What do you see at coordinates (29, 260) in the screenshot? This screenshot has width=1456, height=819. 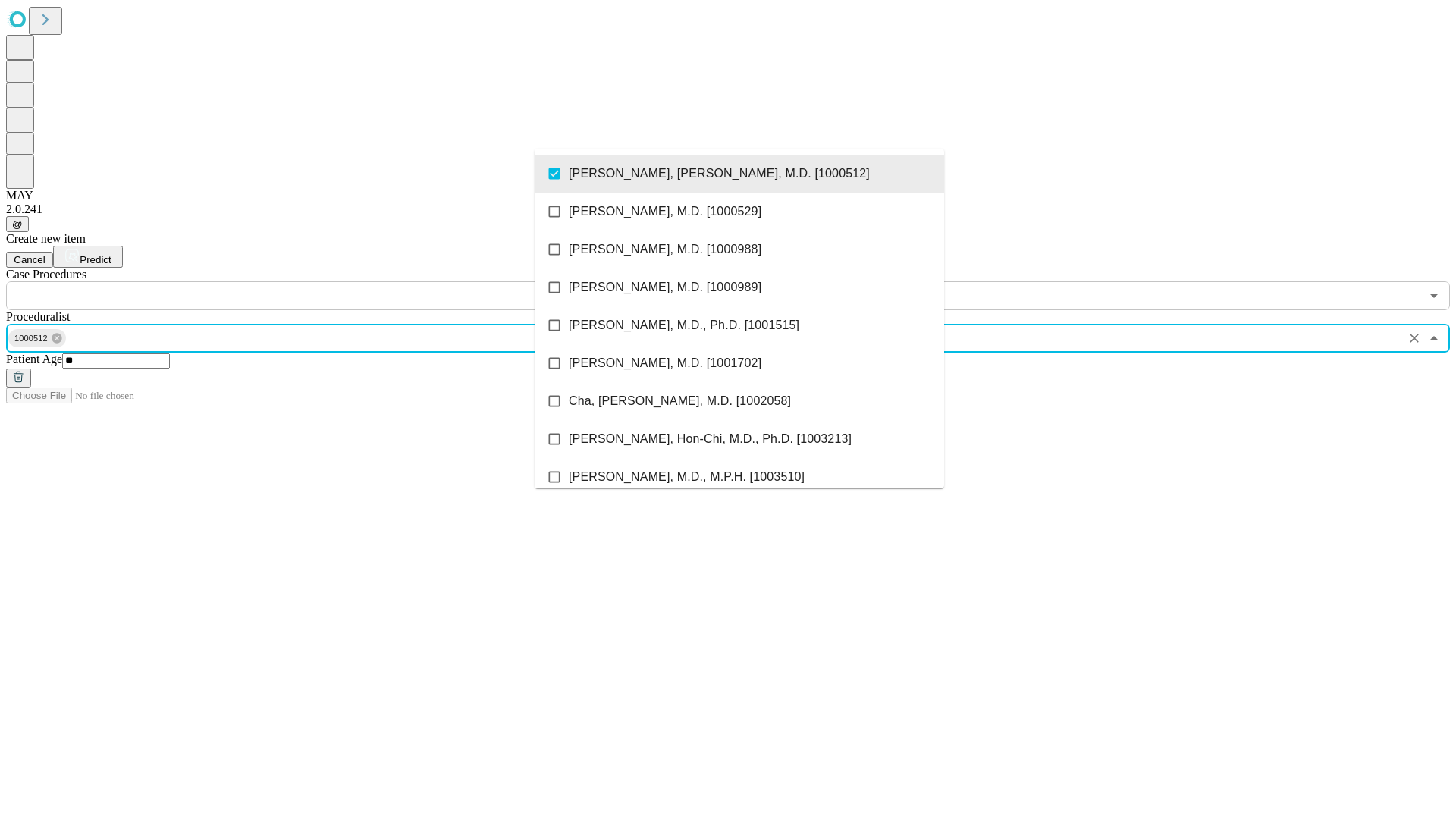 I see `button: Cancel` at bounding box center [29, 260].